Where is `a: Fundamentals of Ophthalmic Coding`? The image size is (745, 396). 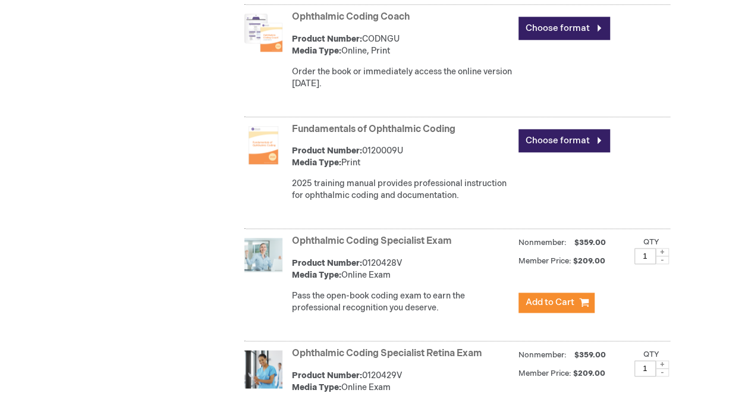
a: Fundamentals of Ophthalmic Coding is located at coordinates (373, 129).